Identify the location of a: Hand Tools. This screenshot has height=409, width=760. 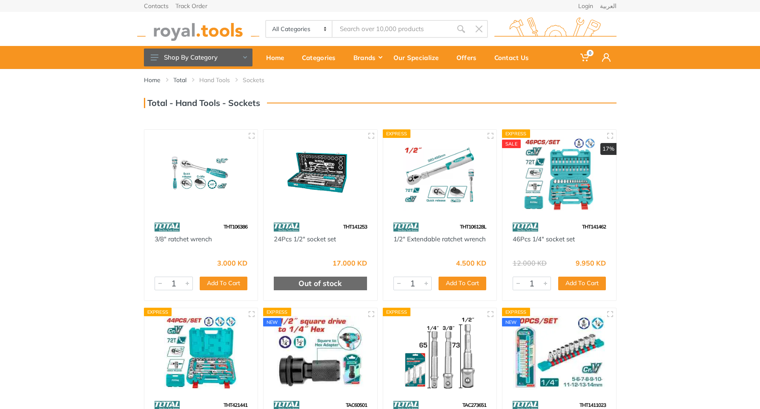
(215, 80).